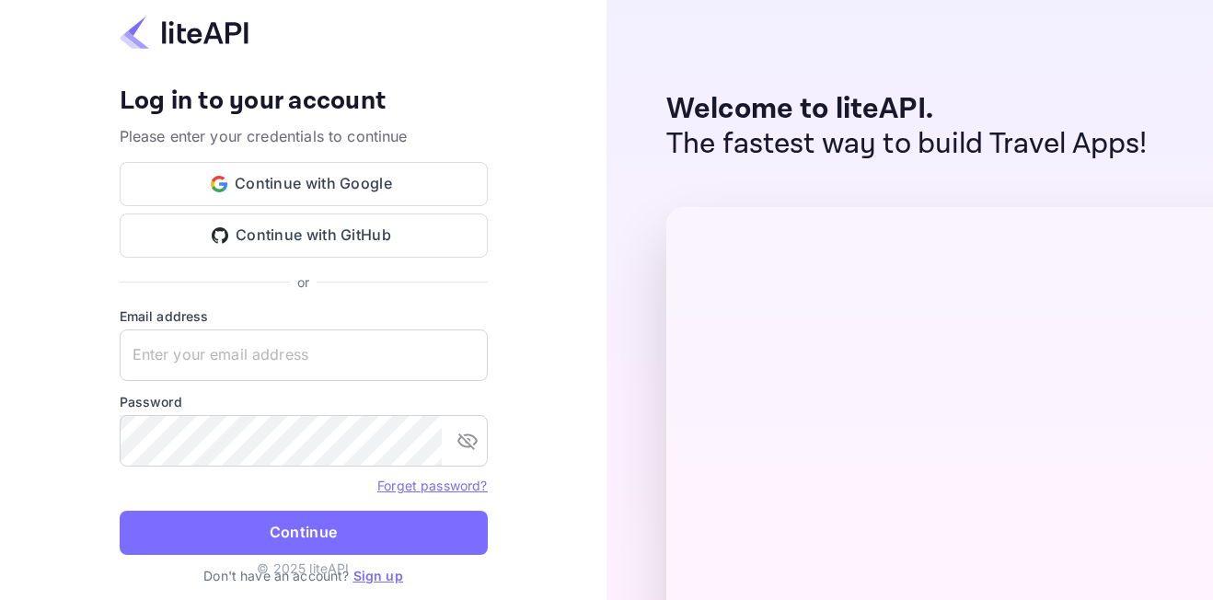 The image size is (1213, 600). Describe the element at coordinates (304, 355) in the screenshot. I see `input: Enter your email address` at that location.